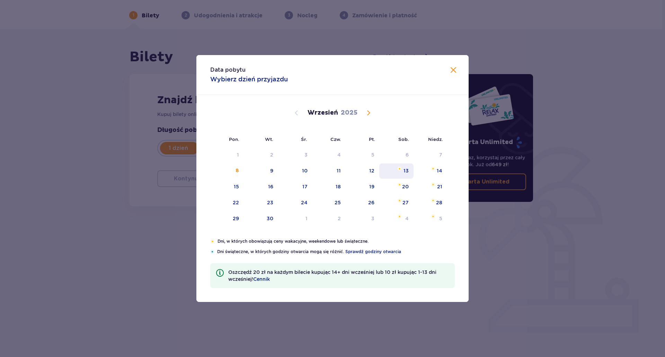 The width and height of the screenshot is (665, 357). I want to click on div: 5, so click(373, 155).